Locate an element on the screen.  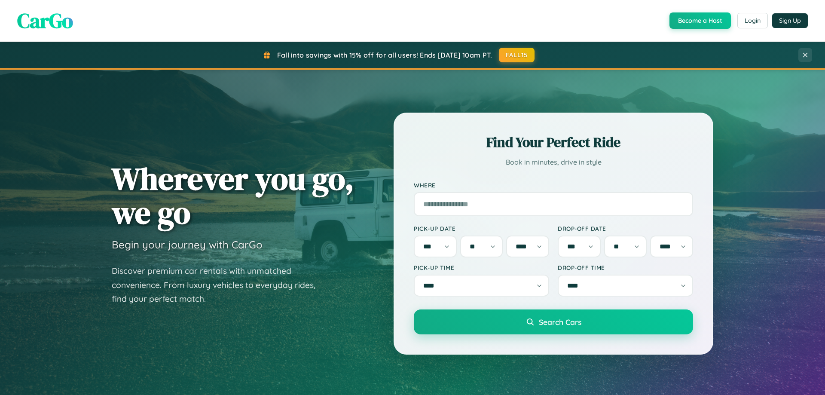
label: Drop-off Time is located at coordinates (625, 267).